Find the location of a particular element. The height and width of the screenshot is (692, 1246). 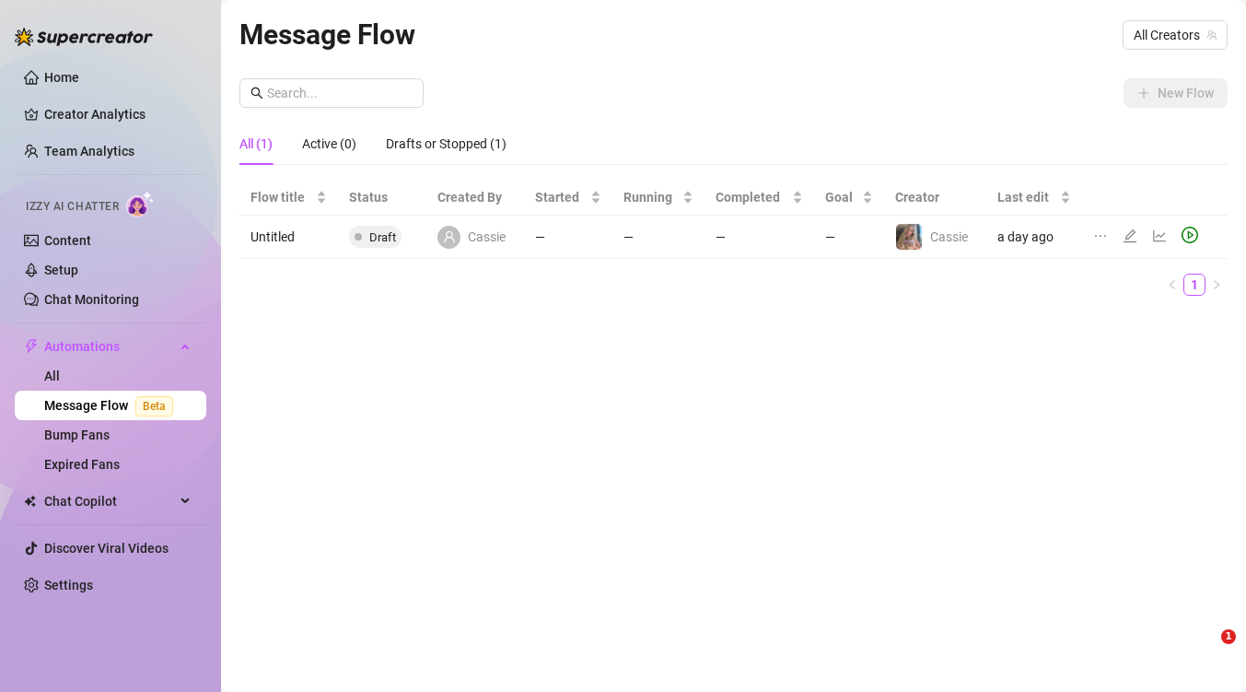

th: Completed is located at coordinates (759, 197).